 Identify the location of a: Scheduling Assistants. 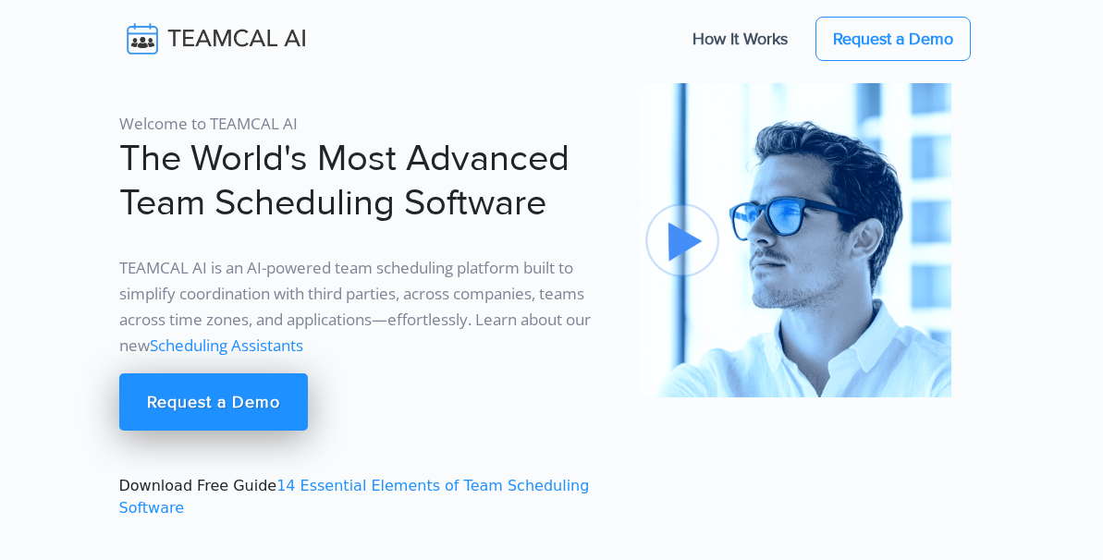
(227, 345).